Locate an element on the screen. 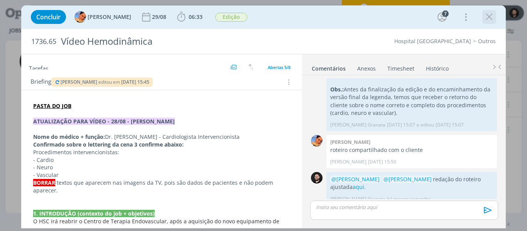 The height and width of the screenshot is (231, 527). span: Abertas 5/8 is located at coordinates (279, 67).